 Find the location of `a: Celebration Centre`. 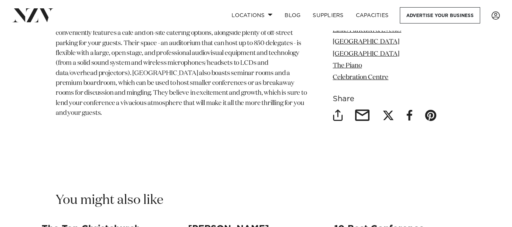

a: Celebration Centre is located at coordinates (360, 77).